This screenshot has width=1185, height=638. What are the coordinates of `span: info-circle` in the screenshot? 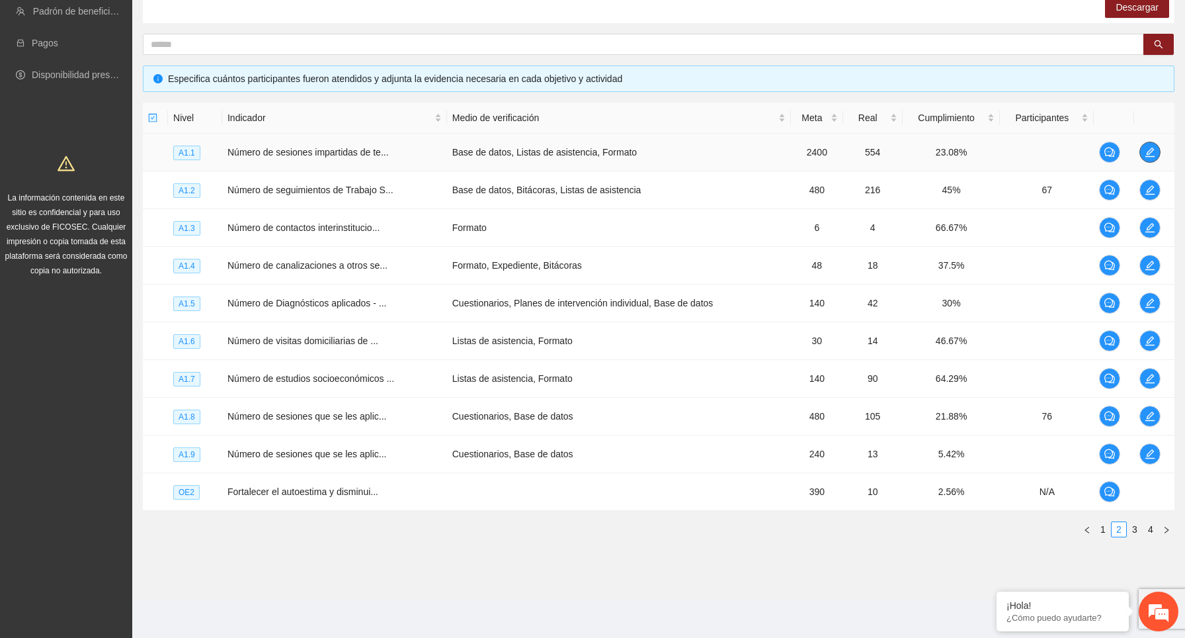 It's located at (158, 79).